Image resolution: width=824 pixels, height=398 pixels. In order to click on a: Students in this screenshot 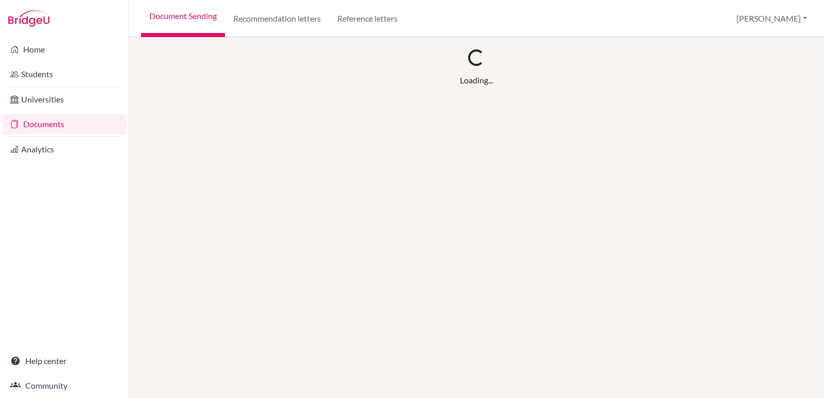, I will do `click(64, 74)`.